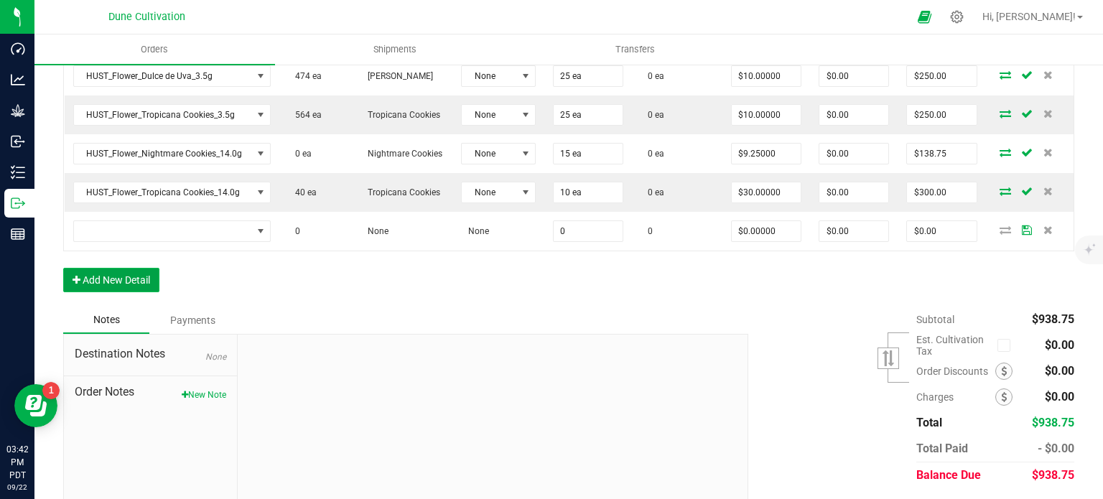  I want to click on span: HUST_Flower_Tropicana Cookies_14.0g, so click(163, 193).